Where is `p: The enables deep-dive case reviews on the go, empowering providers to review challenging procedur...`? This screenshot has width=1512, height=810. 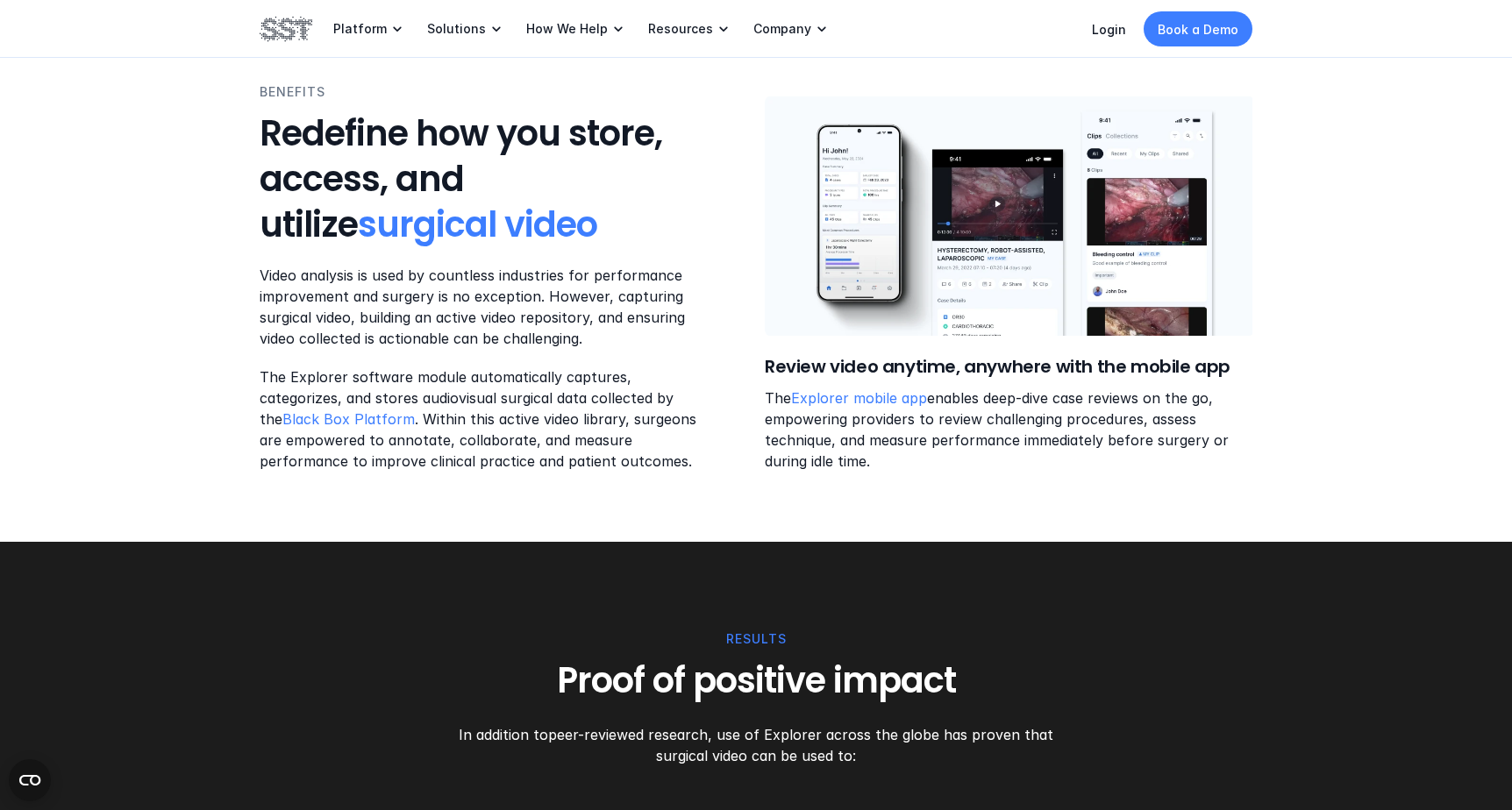
p: The enables deep-dive case reviews on the go, empowering providers to review challenging procedur... is located at coordinates (1009, 430).